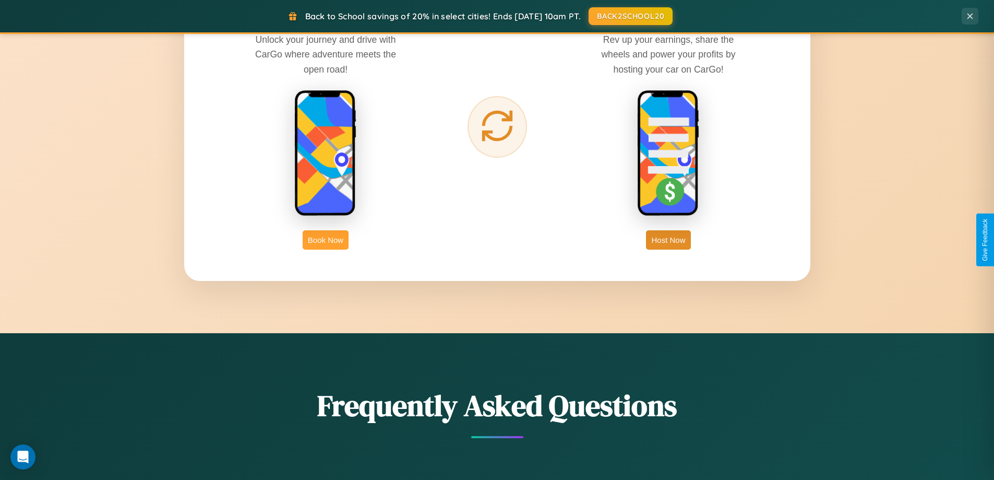 This screenshot has width=994, height=480. I want to click on div: Give Feedback, so click(985, 240).